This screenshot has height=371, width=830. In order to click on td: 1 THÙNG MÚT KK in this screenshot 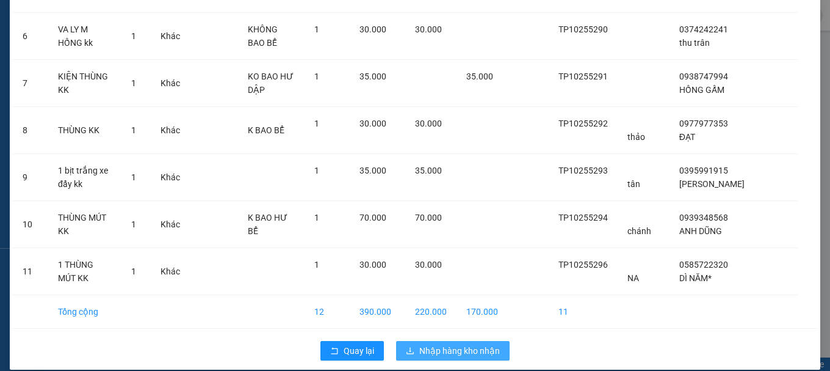, I will do `click(85, 271)`.